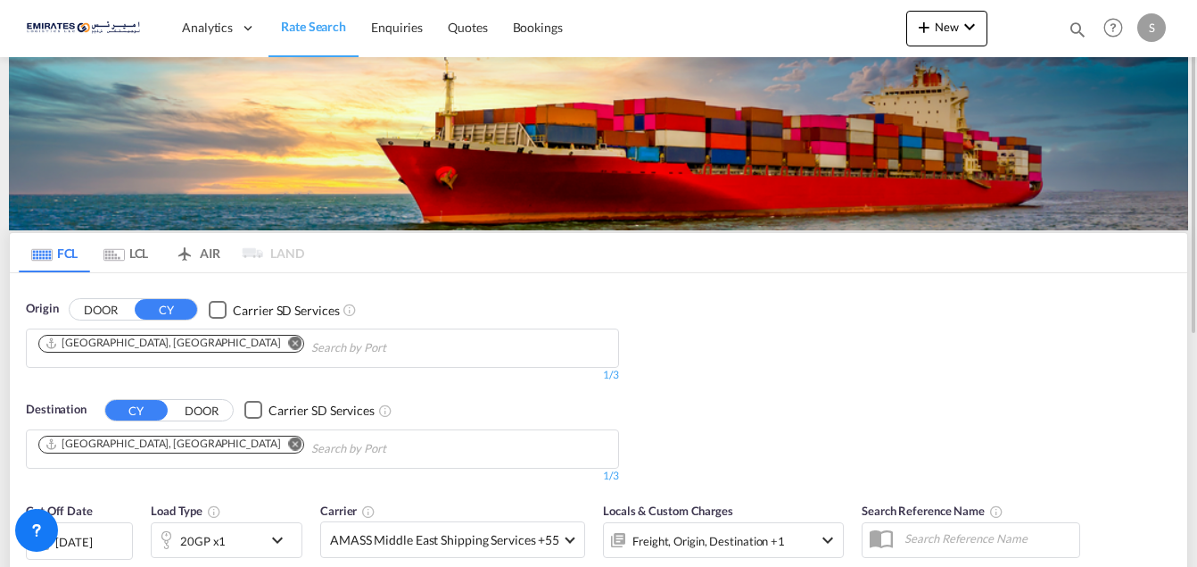 This screenshot has height=567, width=1197. I want to click on md-pagination-wrapper: Use the left and right arrow keys to navigate between tabs, so click(161, 252).